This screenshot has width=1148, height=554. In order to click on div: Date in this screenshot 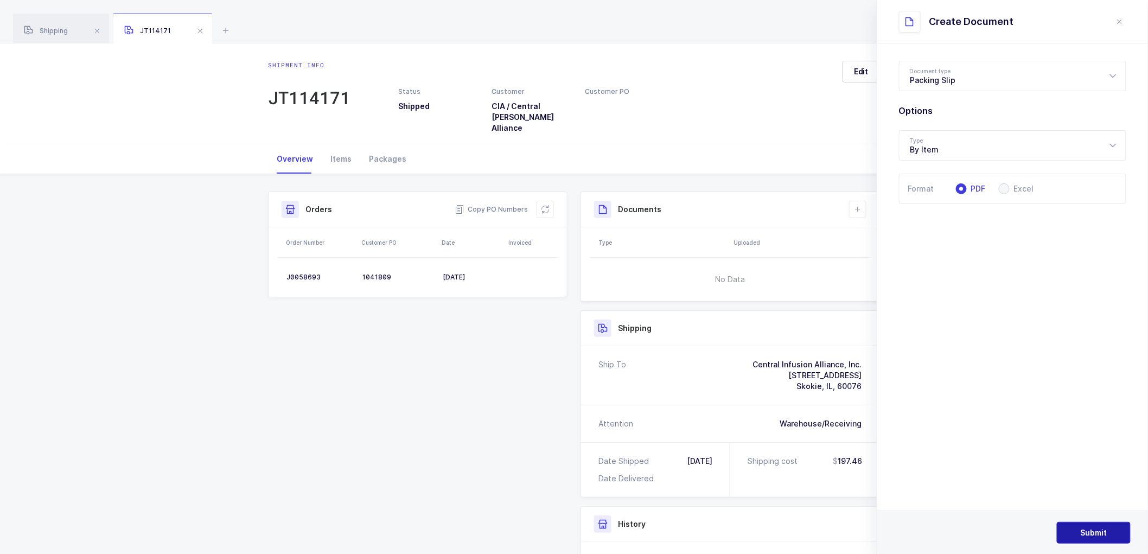, I will do `click(472, 243)`.